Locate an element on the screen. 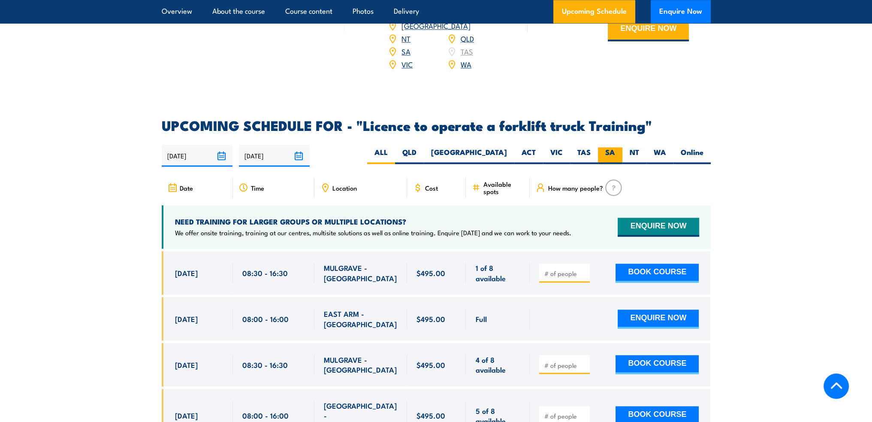  span: Time is located at coordinates (257, 187).